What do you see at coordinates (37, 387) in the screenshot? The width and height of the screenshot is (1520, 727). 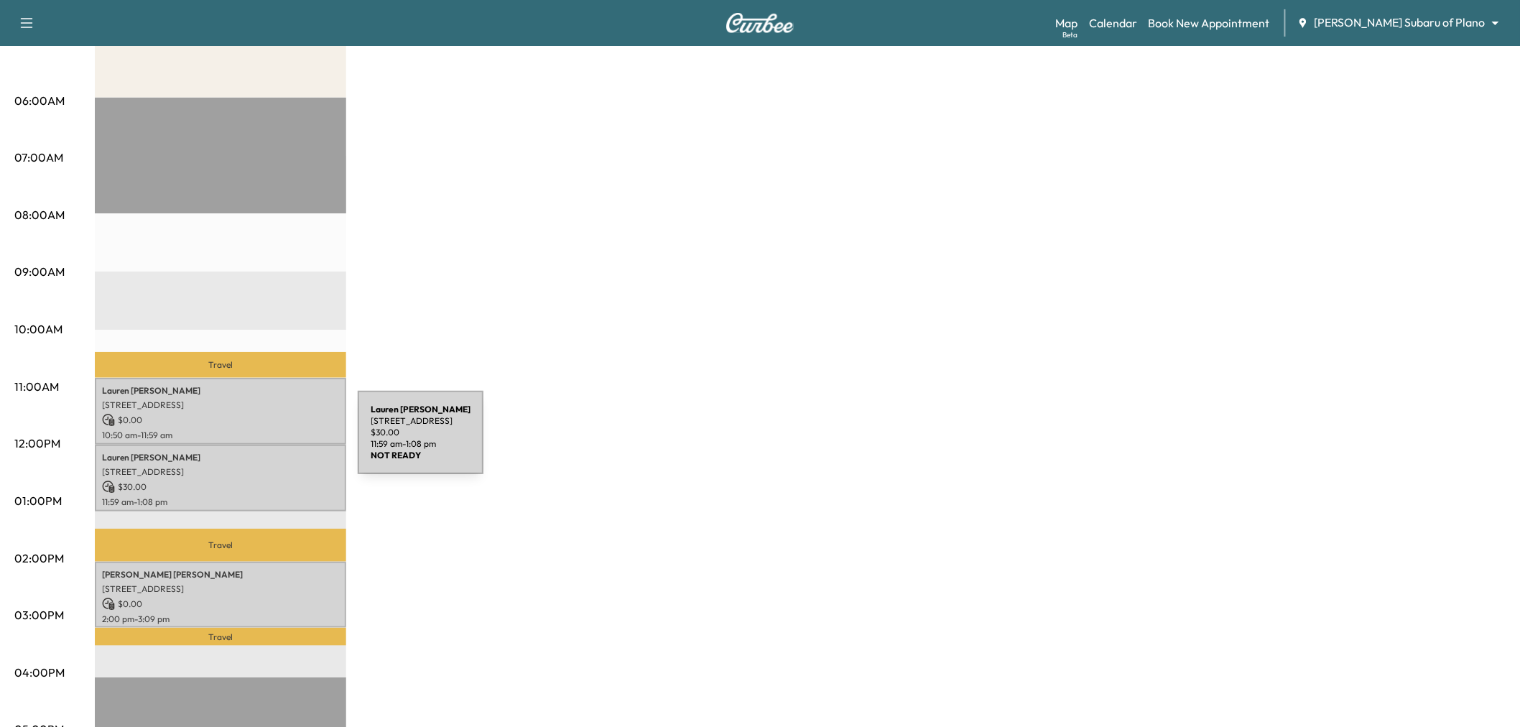 I see `p: 11:00AM` at bounding box center [37, 387].